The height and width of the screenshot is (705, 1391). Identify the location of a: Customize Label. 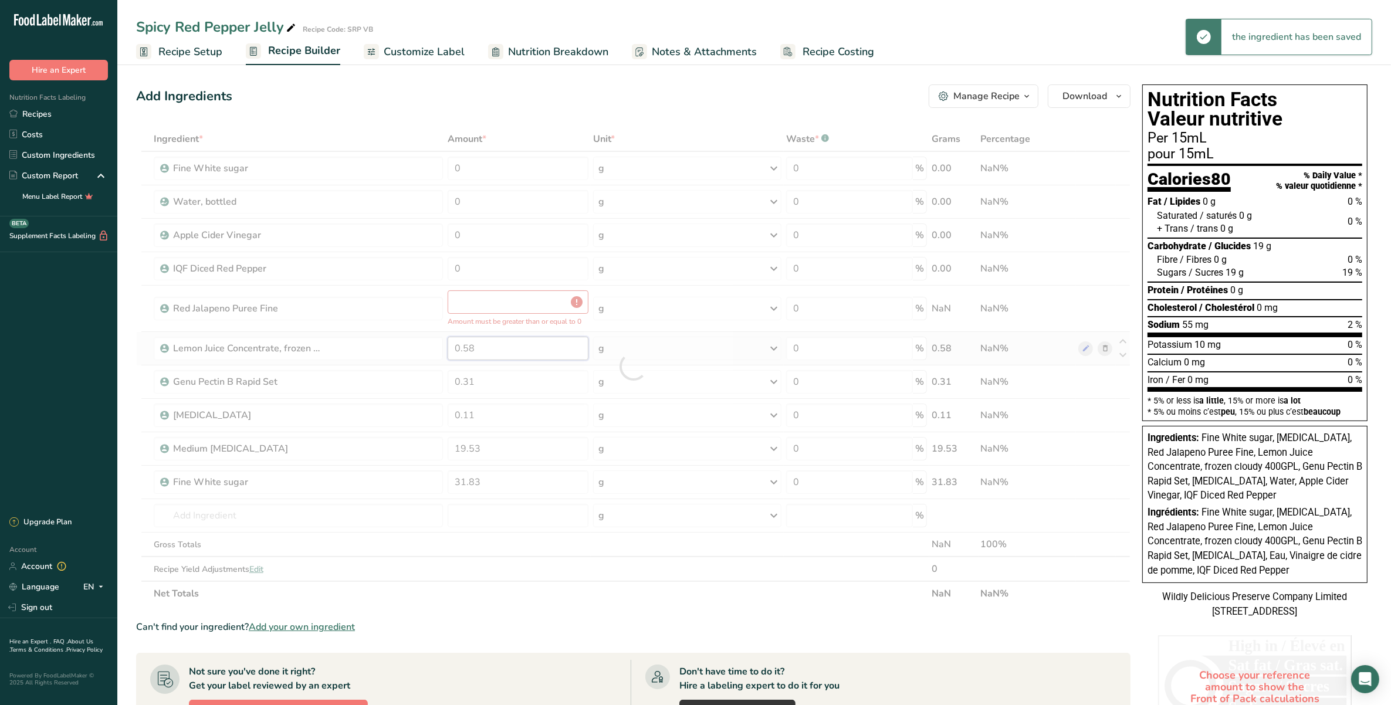
(414, 52).